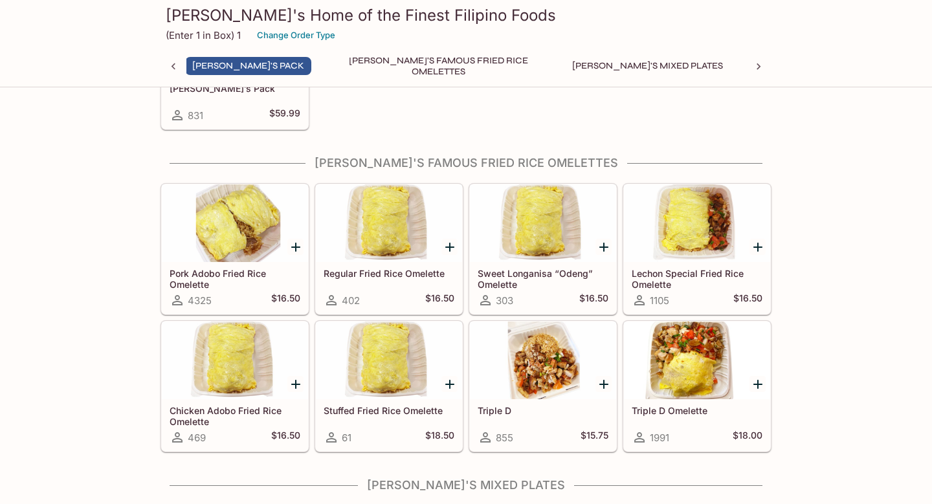 This screenshot has width=932, height=504. What do you see at coordinates (235, 249) in the screenshot?
I see `a: Pork Adobo Fried Rice Omelette4325$16.50` at bounding box center [235, 249].